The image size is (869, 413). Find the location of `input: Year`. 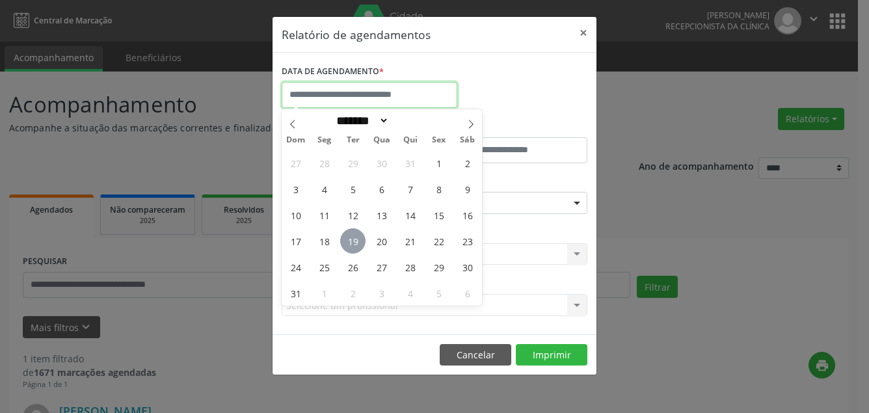

input: Year is located at coordinates (410, 120).